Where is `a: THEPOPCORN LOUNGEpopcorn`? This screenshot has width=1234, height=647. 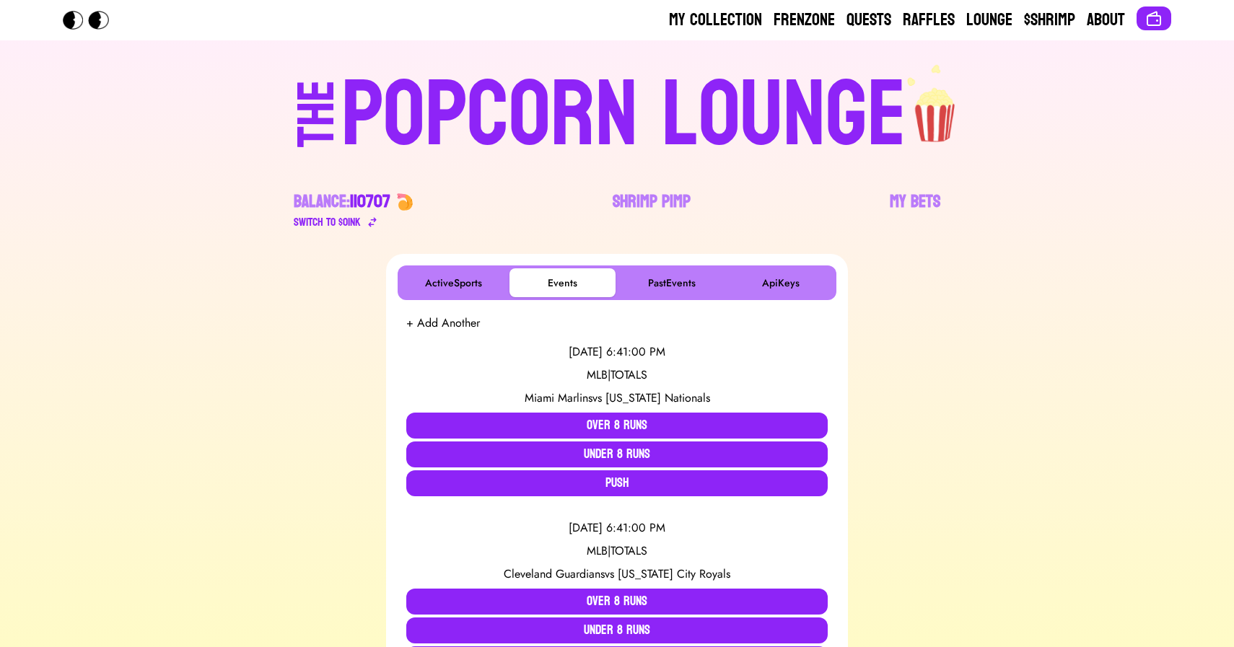 a: THEPOPCORN LOUNGEpopcorn is located at coordinates (617, 113).